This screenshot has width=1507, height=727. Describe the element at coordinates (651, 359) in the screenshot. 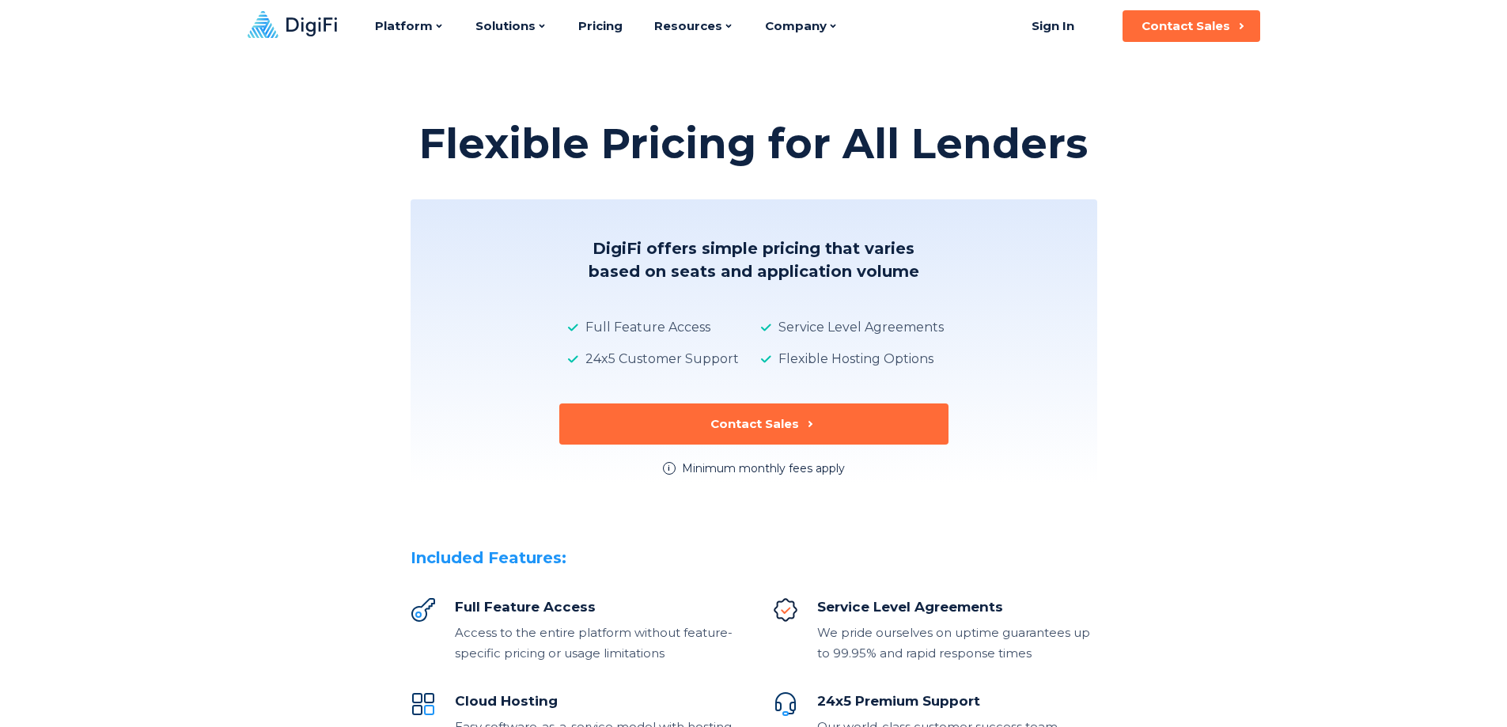

I see `div: 24x5 Customer Support` at that location.